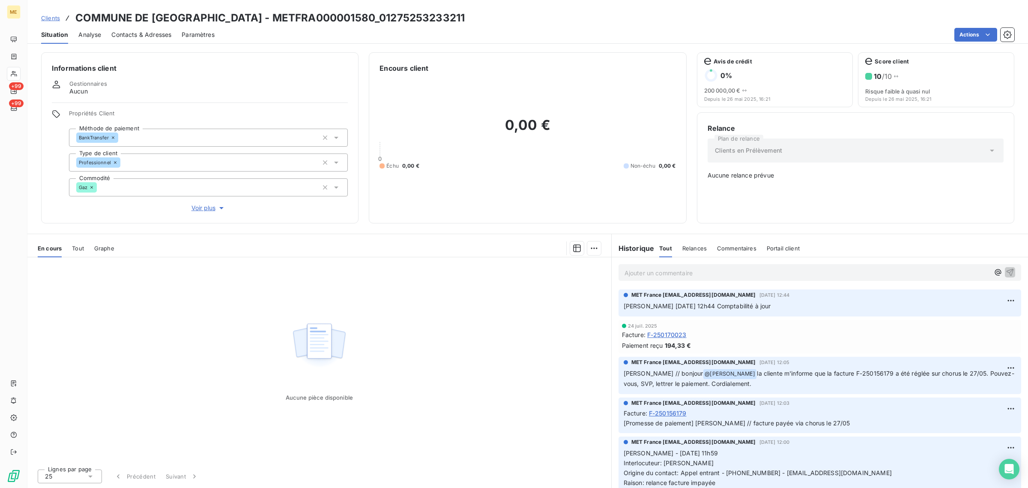 The image size is (1028, 488). Describe the element at coordinates (51, 18) in the screenshot. I see `a: Clients` at that location.